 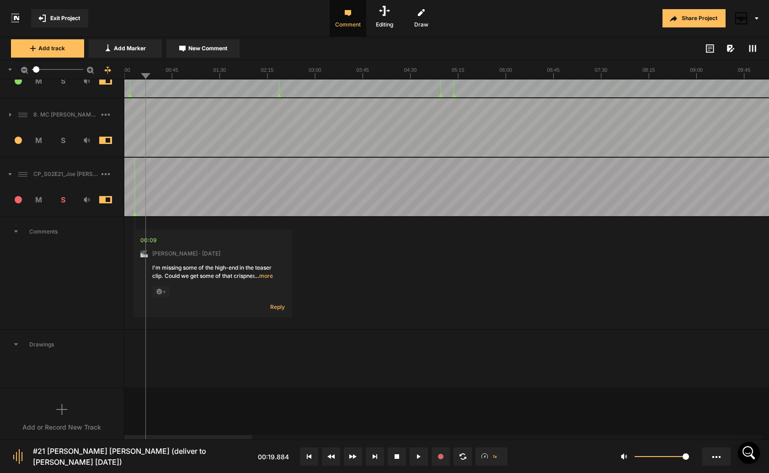 What do you see at coordinates (62, 427) in the screenshot?
I see `div: Add or Record New Track` at bounding box center [62, 427].